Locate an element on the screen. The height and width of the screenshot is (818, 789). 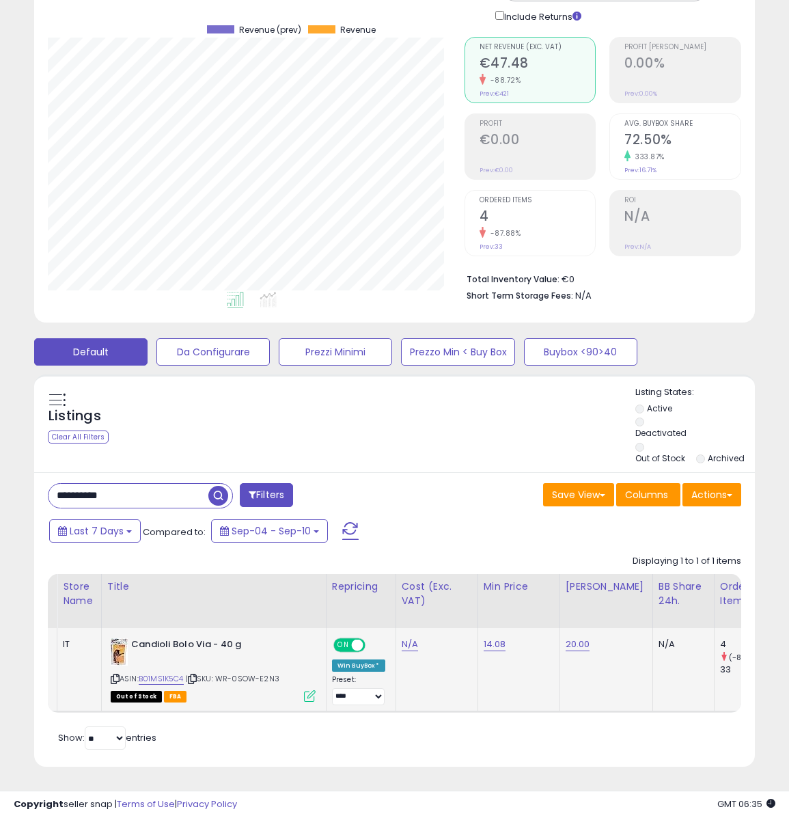
div: BB Share 24h. is located at coordinates (683, 594).